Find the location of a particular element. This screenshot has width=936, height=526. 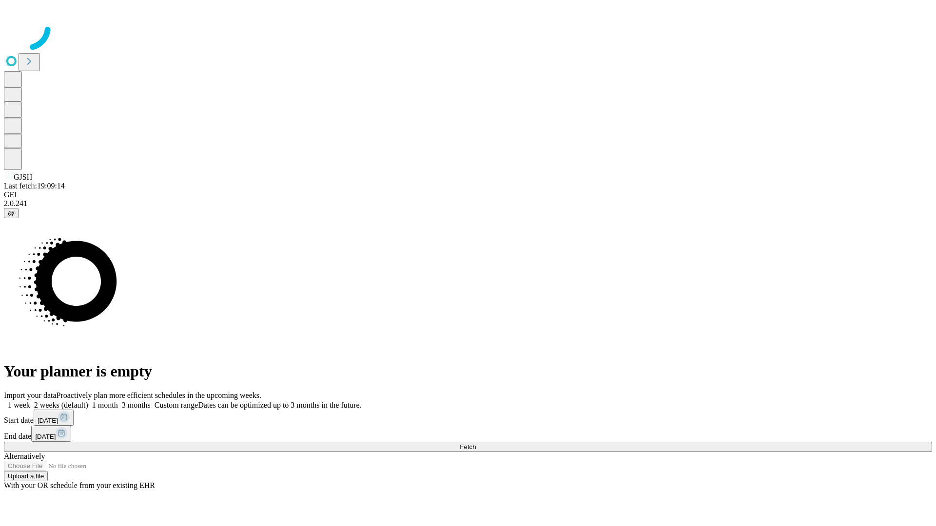

span: GJSH is located at coordinates (23, 177).